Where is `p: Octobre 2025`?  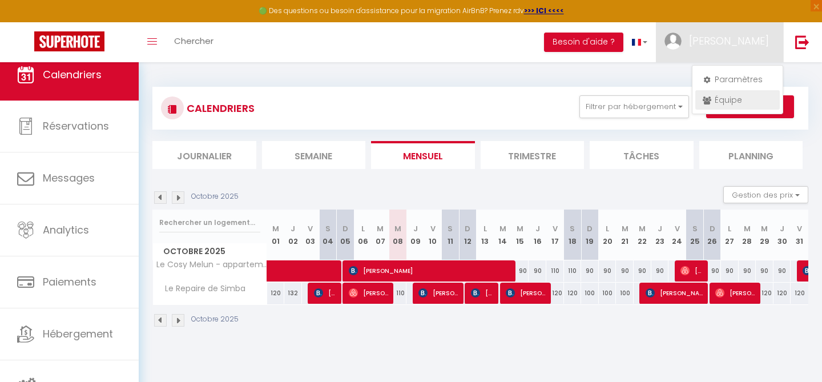 p: Octobre 2025 is located at coordinates (215, 196).